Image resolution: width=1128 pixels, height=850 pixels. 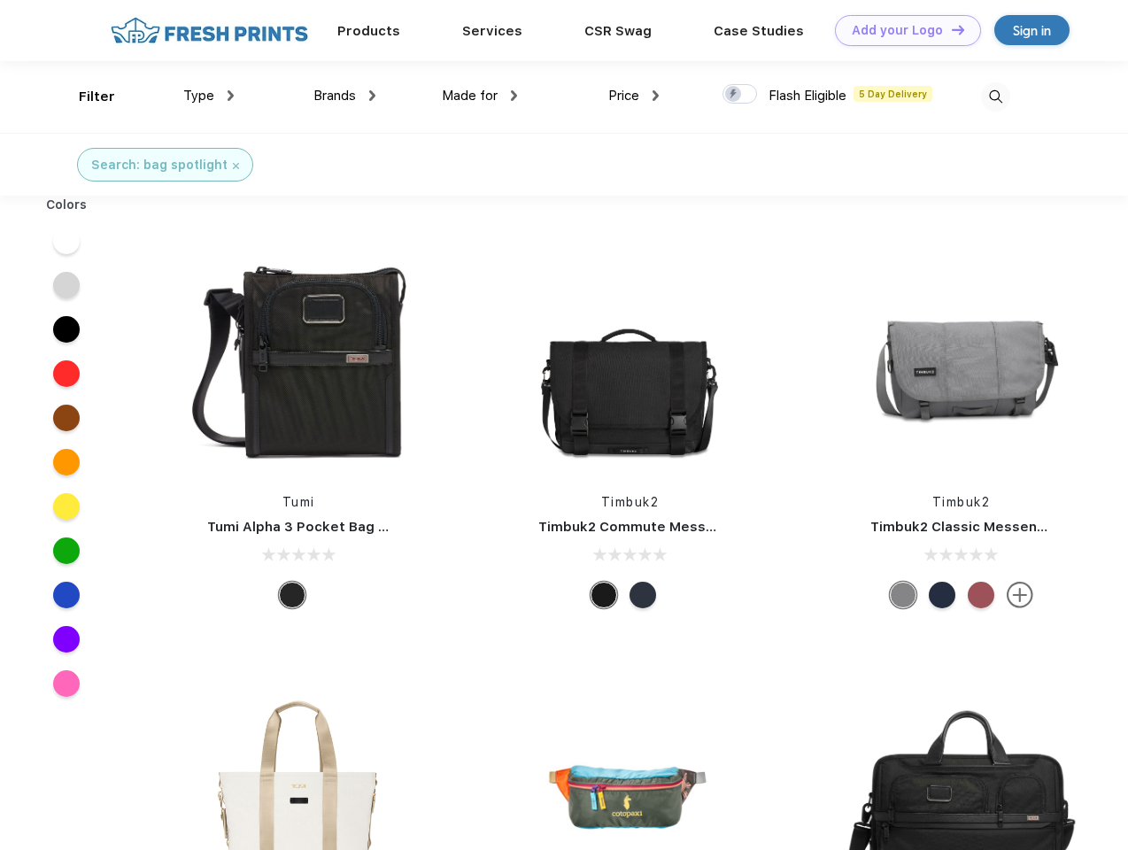 What do you see at coordinates (1031, 30) in the screenshot?
I see `div: Sign in` at bounding box center [1031, 30].